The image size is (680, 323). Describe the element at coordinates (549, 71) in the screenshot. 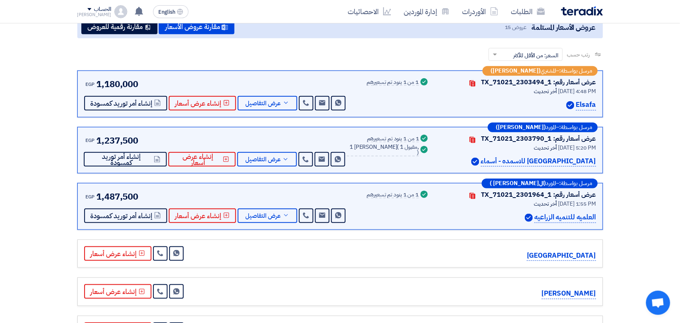

I see `span: المشتري` at that location.